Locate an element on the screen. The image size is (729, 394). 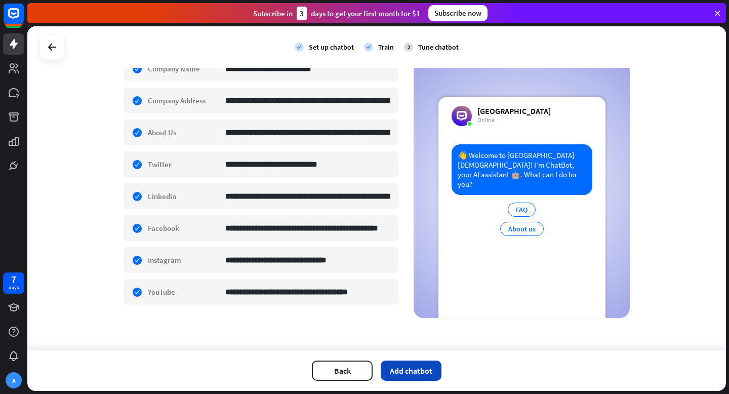
a: 7 days is located at coordinates (14, 283).